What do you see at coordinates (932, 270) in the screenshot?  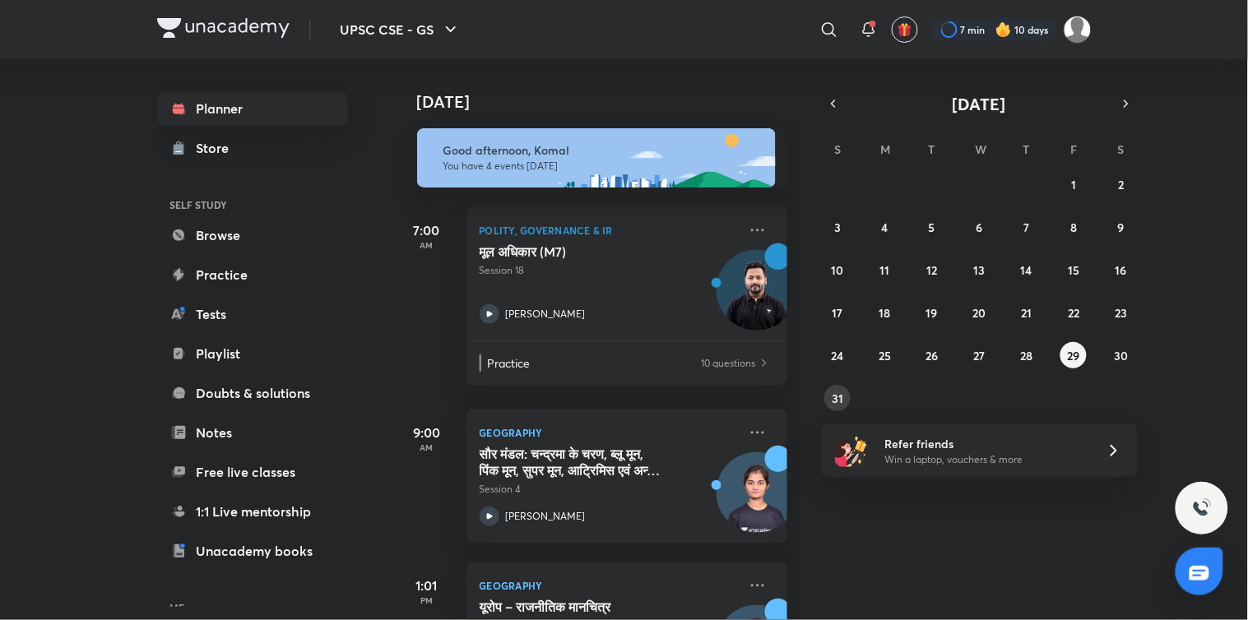 I see `abbr: August 12, 2025` at bounding box center [932, 270].